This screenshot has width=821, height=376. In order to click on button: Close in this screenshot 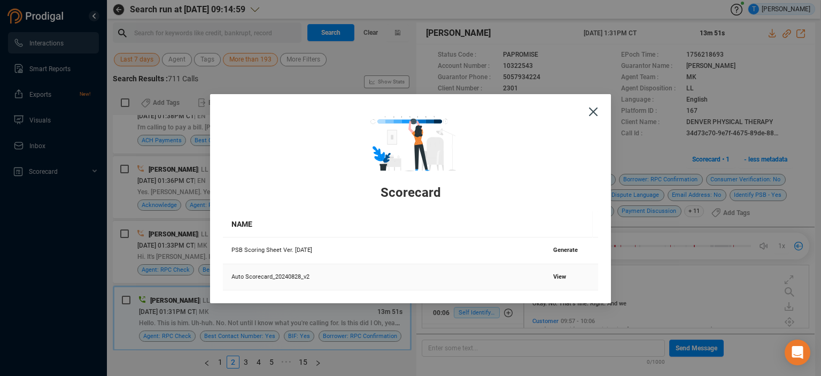, I will do `click(593, 112)`.